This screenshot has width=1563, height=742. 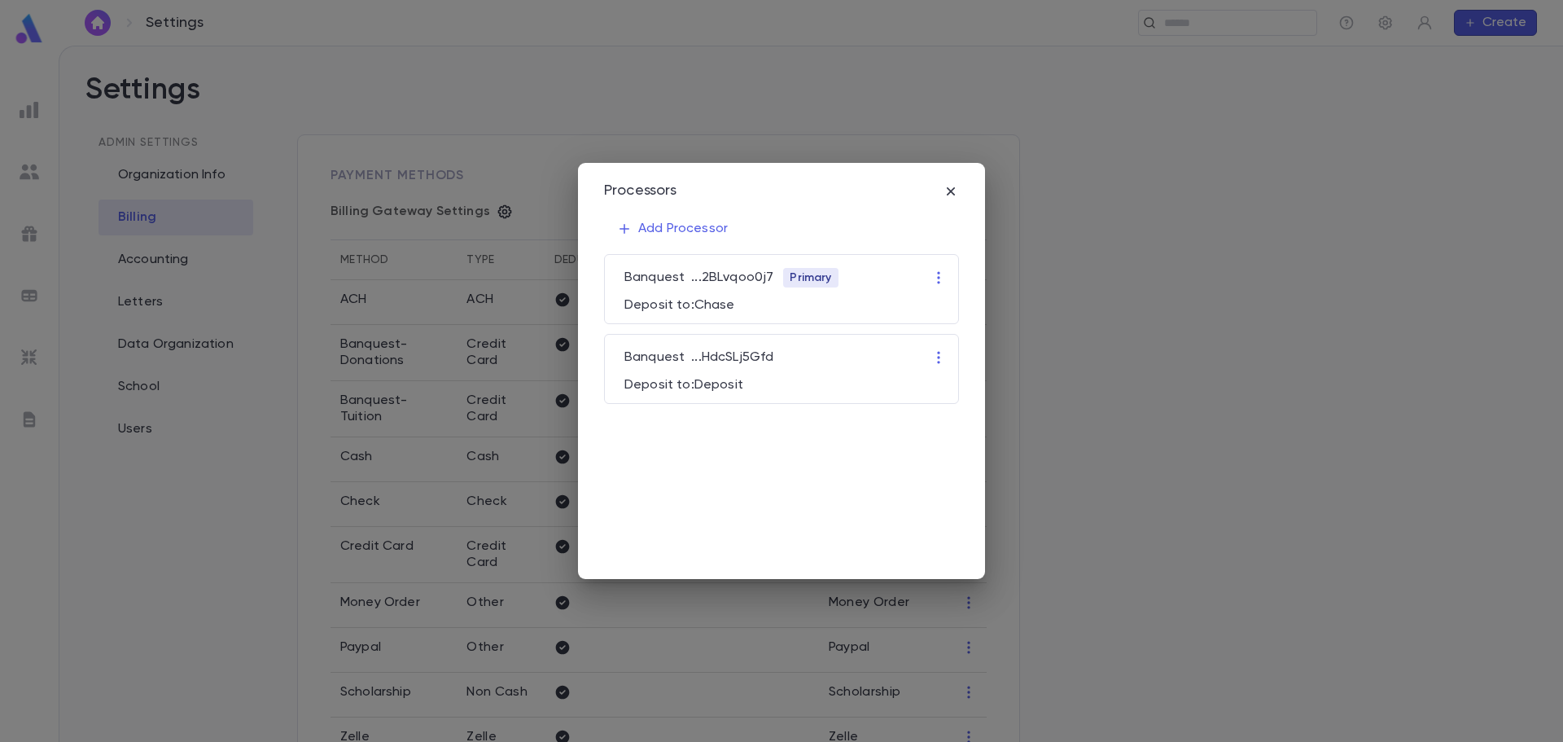 I want to click on p: ... HdcSLj5Gfd, so click(x=732, y=357).